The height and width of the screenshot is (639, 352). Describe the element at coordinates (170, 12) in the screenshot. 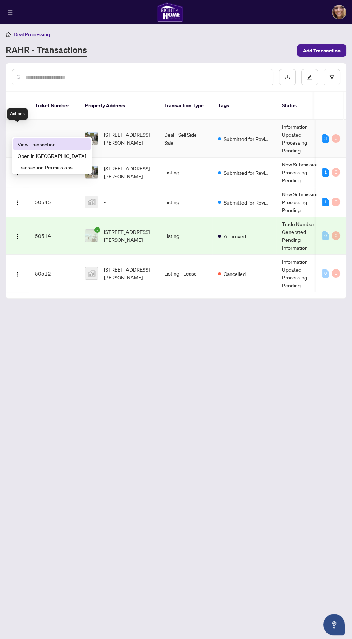

I see `img: logo` at that location.